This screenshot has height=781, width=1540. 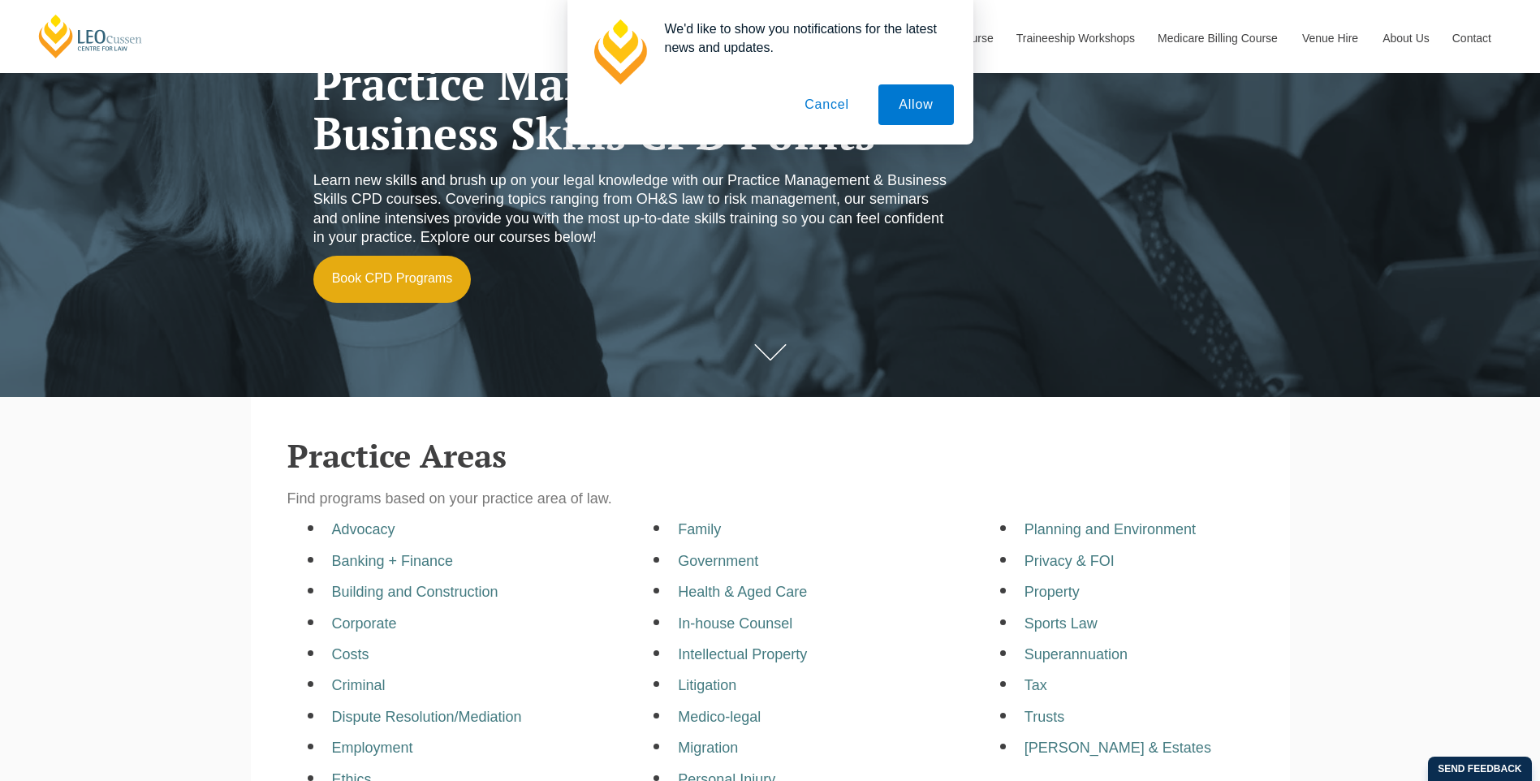 I want to click on a: Medico-legal, so click(x=719, y=717).